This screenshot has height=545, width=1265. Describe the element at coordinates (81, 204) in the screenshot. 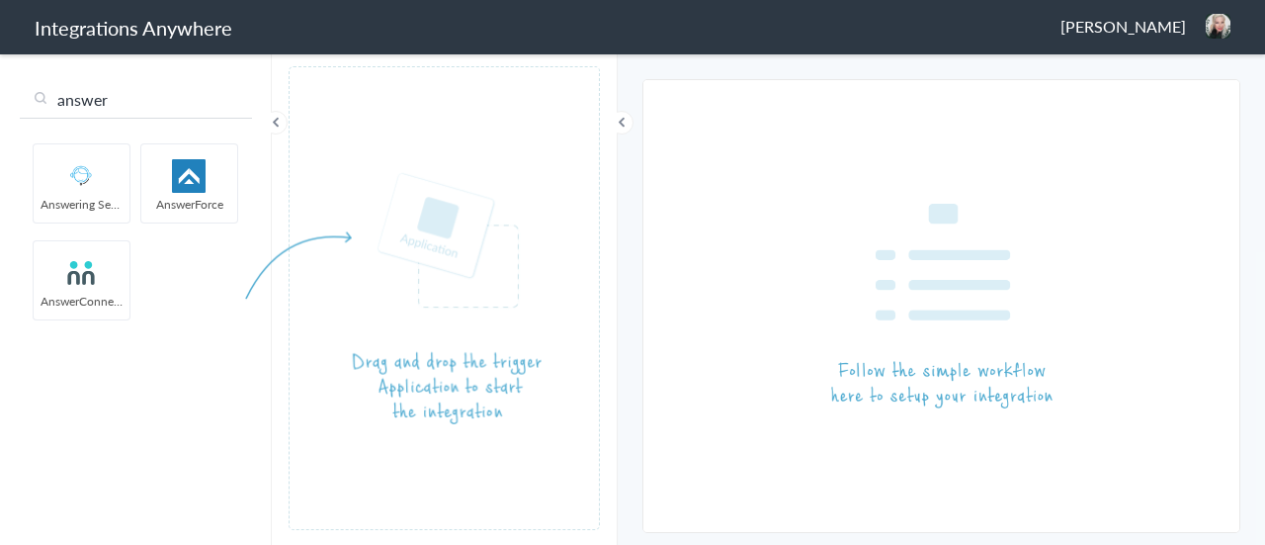

I see `span: Answering Service` at that location.